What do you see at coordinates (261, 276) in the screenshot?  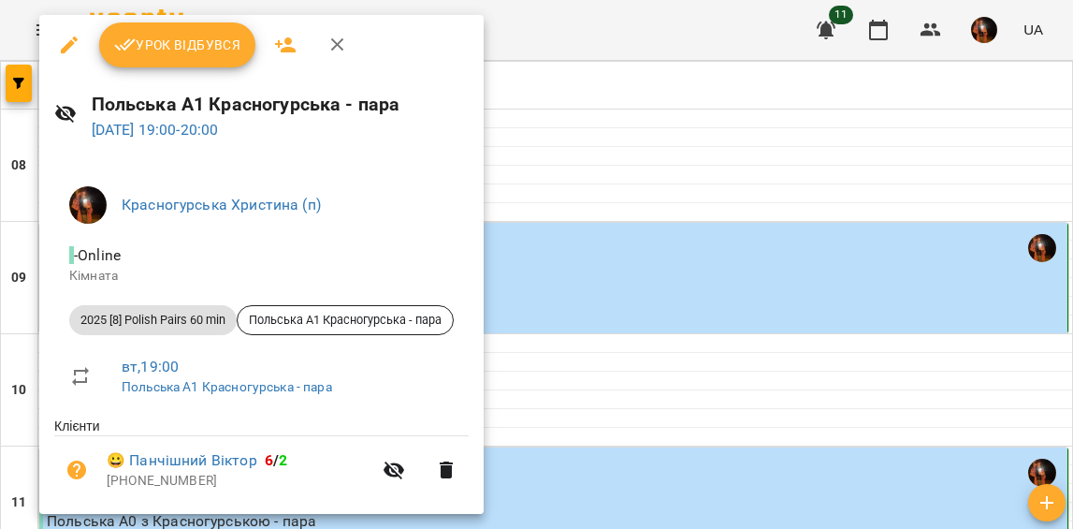 I see `p: Кімната` at bounding box center [261, 276].